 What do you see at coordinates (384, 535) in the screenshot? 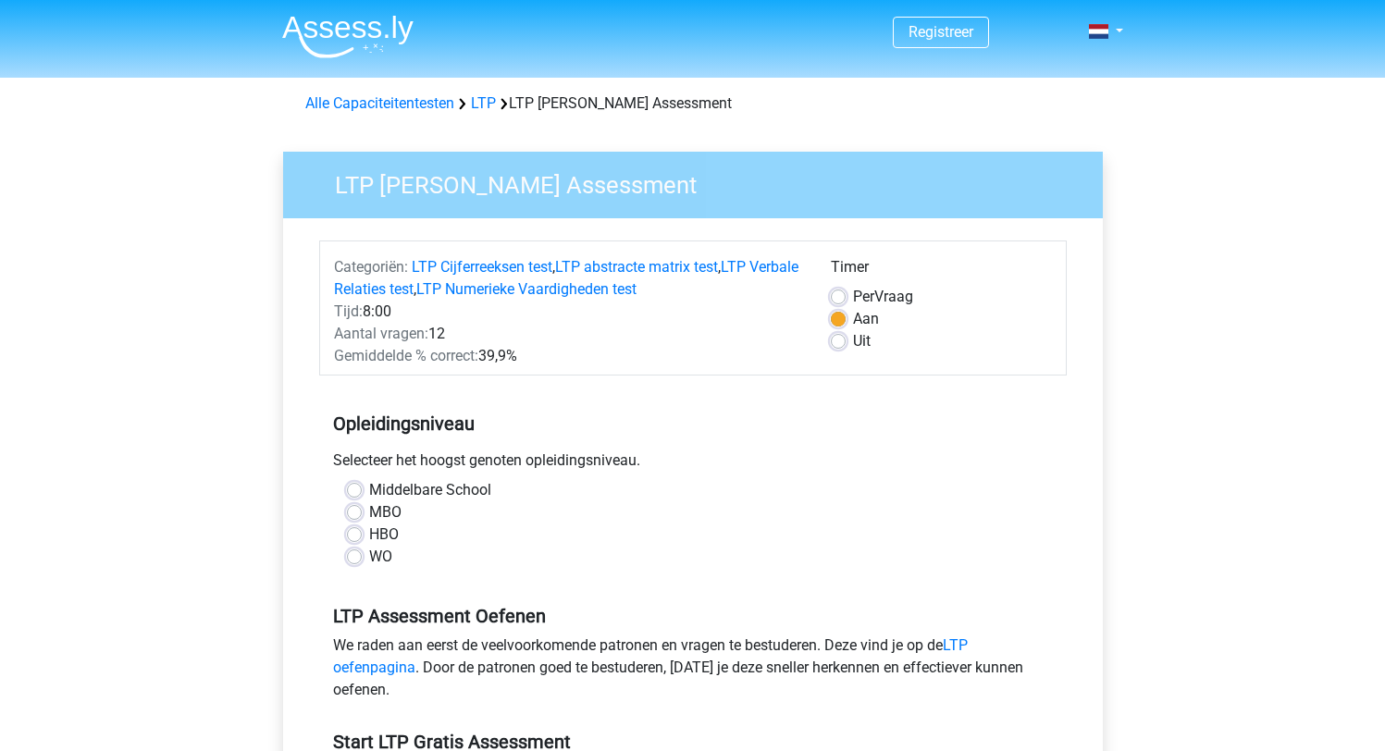
I see `label: HBO` at bounding box center [384, 535].